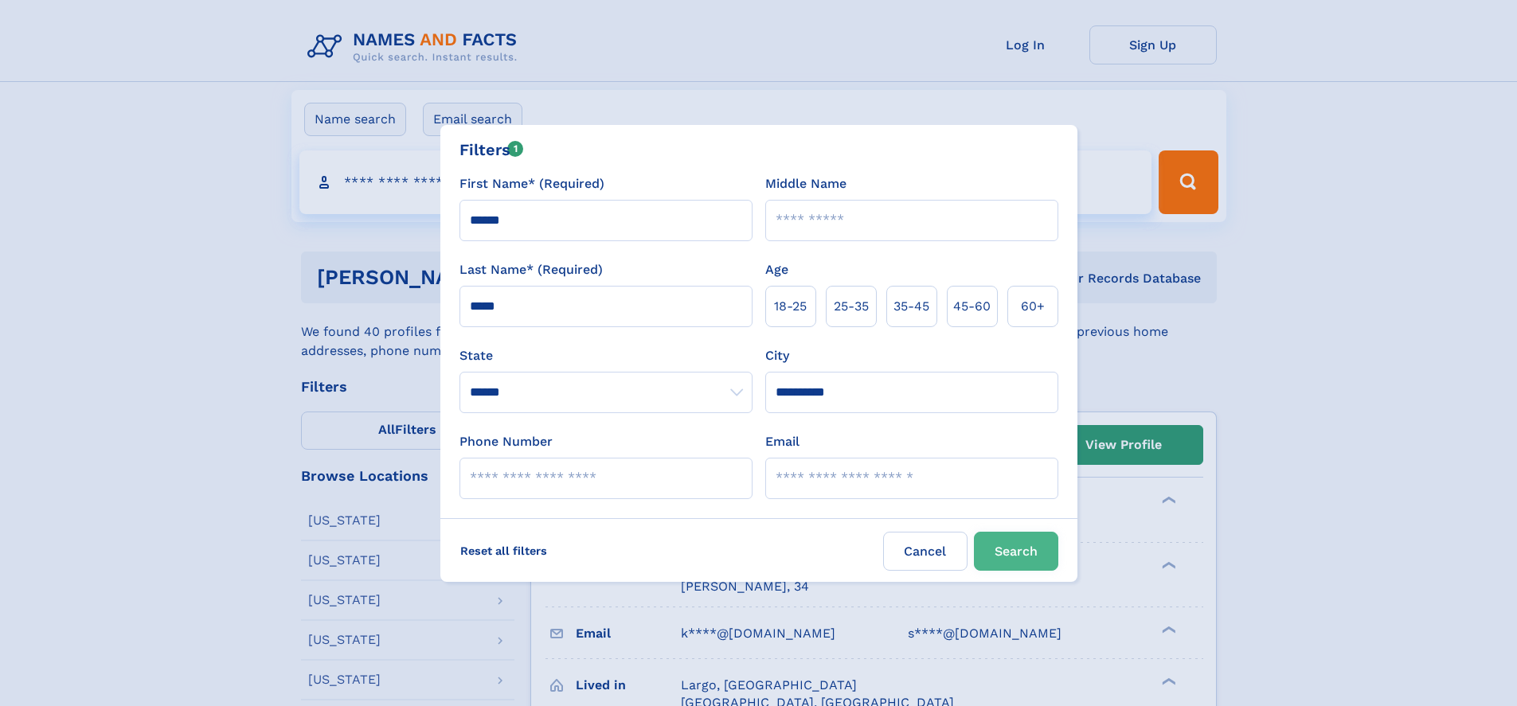 This screenshot has width=1517, height=706. I want to click on div: Filters, so click(491, 150).